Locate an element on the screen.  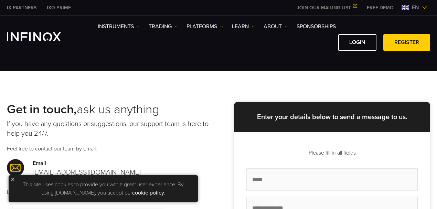
a: PLATFORMS is located at coordinates (205, 27).